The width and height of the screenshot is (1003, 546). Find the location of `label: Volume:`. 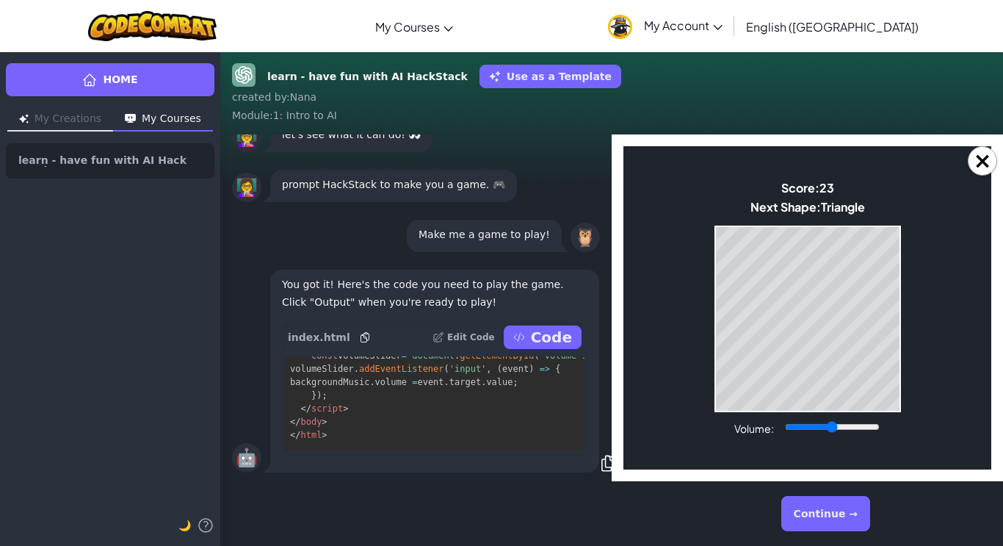

label: Volume: is located at coordinates (131, 282).